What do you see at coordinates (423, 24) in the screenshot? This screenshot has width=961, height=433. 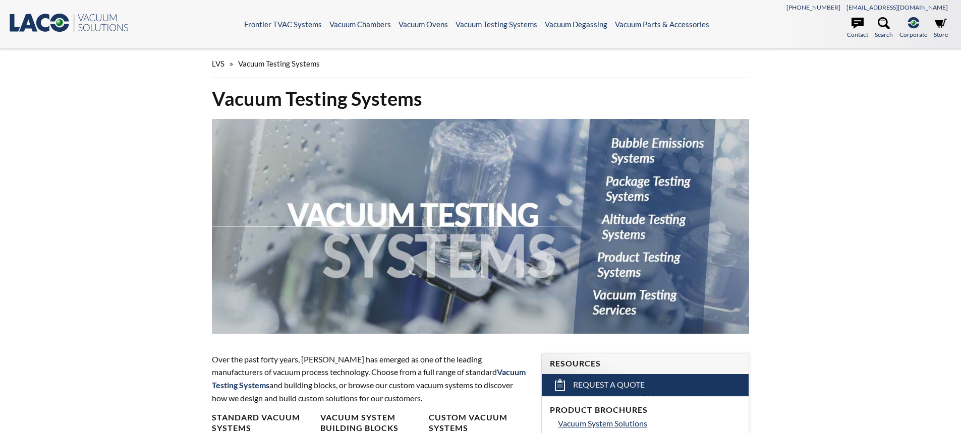 I see `a: Vacuum Ovens` at bounding box center [423, 24].